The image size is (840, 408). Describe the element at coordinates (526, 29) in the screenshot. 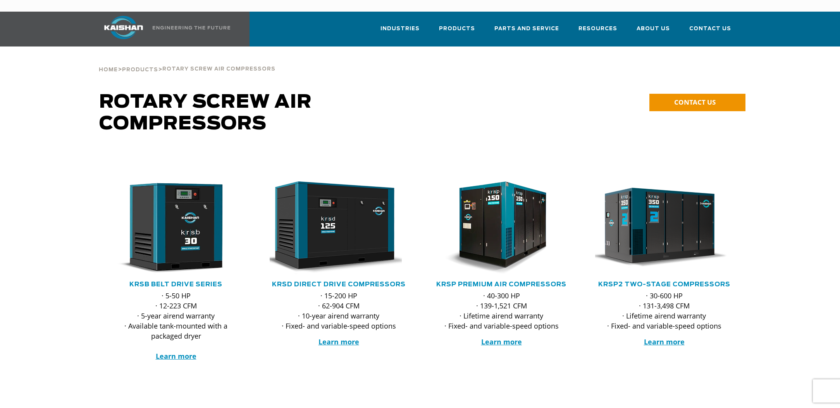

I see `span: Parts and Service` at that location.